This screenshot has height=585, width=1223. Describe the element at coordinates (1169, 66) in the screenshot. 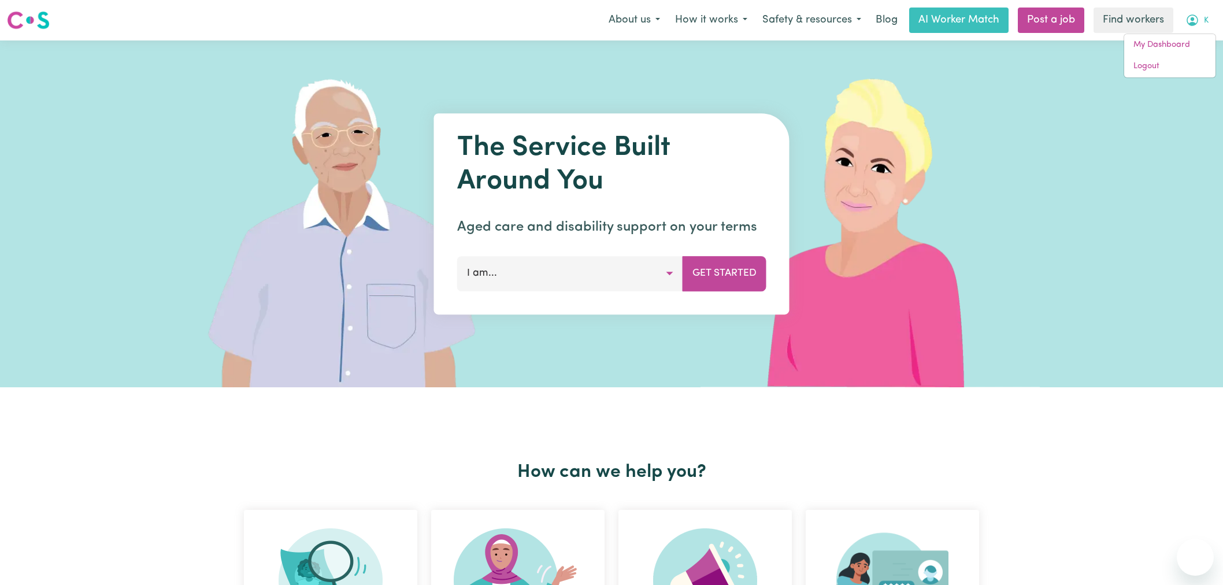

I see `a: Logout` at that location.